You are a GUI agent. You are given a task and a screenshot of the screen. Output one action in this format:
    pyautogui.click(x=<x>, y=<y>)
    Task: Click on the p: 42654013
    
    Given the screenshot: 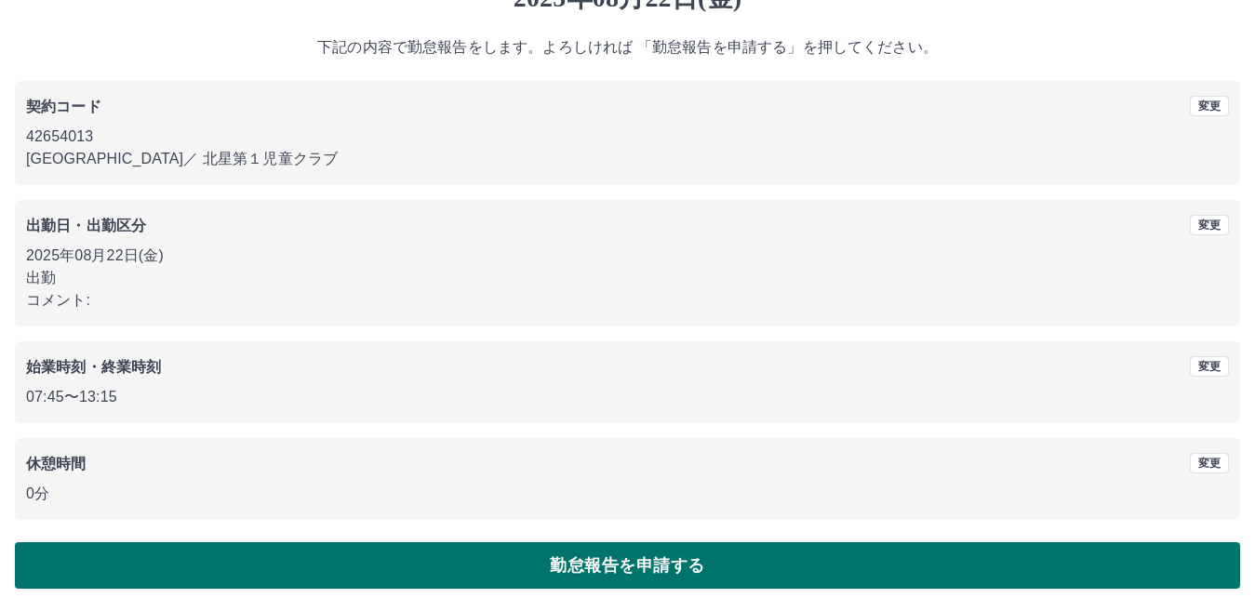 What is the action you would take?
    pyautogui.click(x=627, y=137)
    